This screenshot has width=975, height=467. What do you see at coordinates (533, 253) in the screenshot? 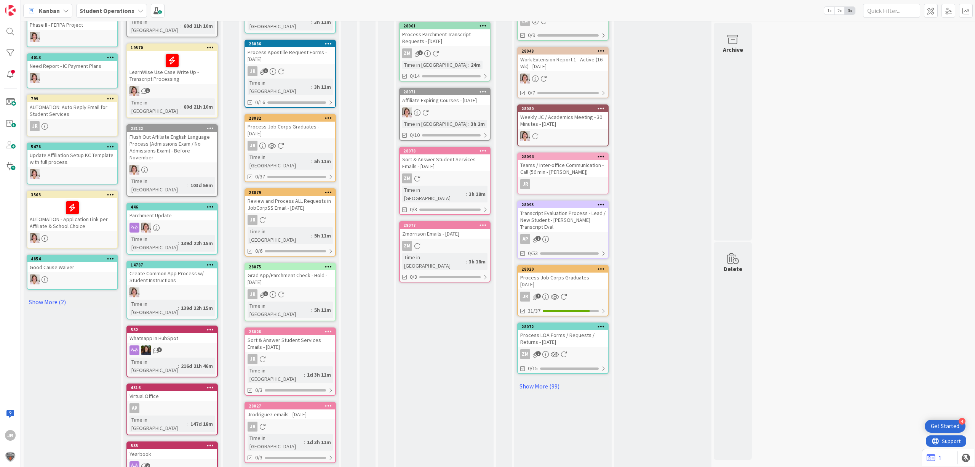
I see `span: 0/53` at bounding box center [533, 253].